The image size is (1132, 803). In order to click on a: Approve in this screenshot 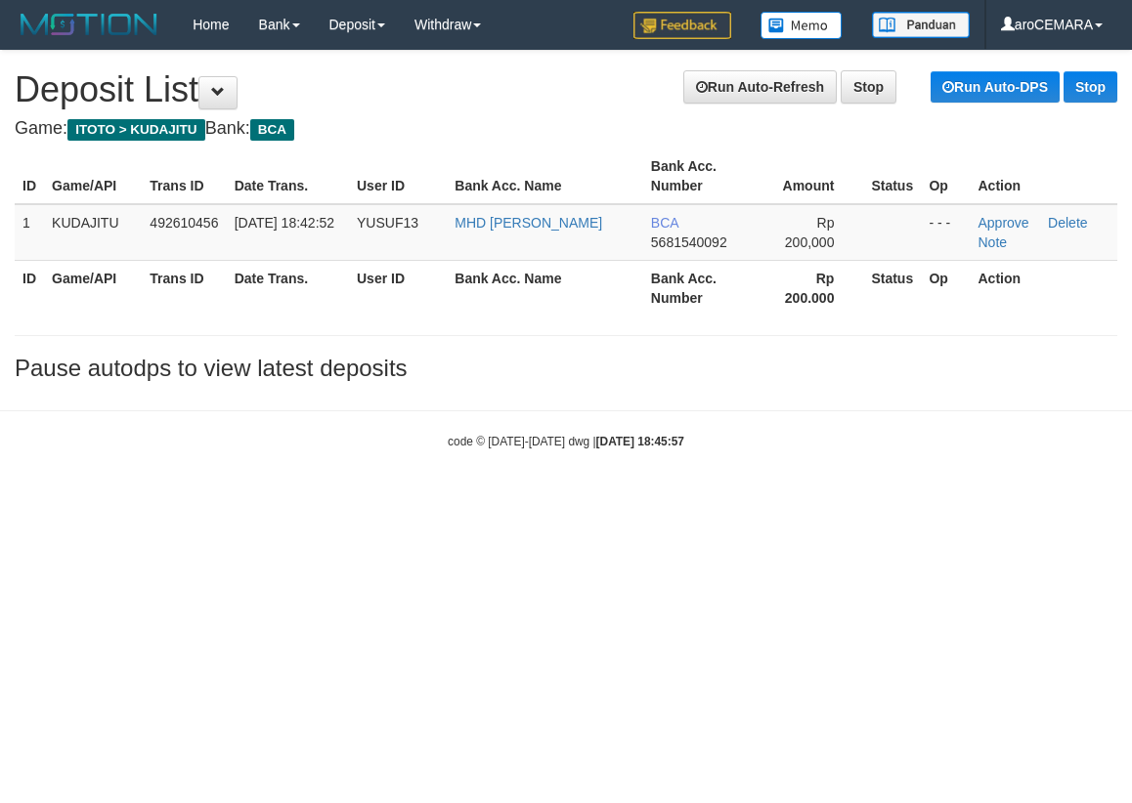, I will do `click(1004, 223)`.